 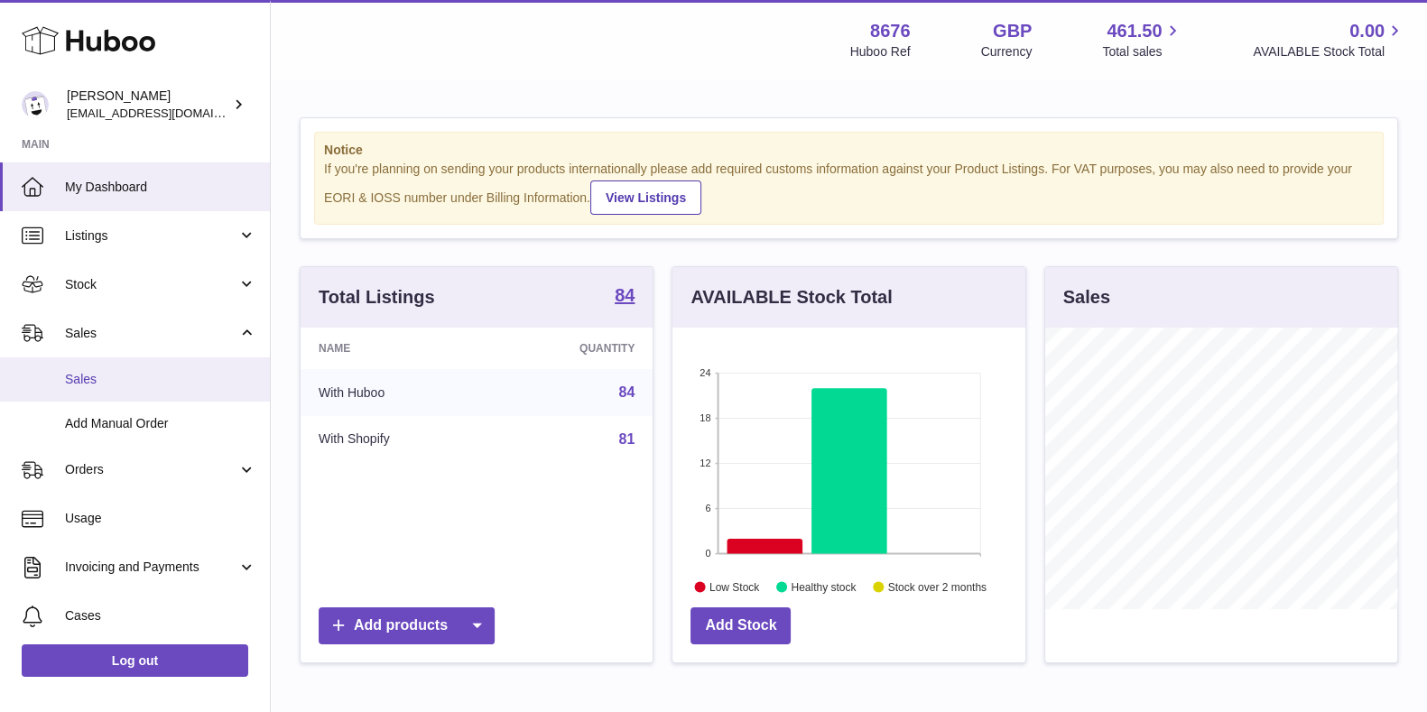 I want to click on span: Total sales, so click(x=1142, y=51).